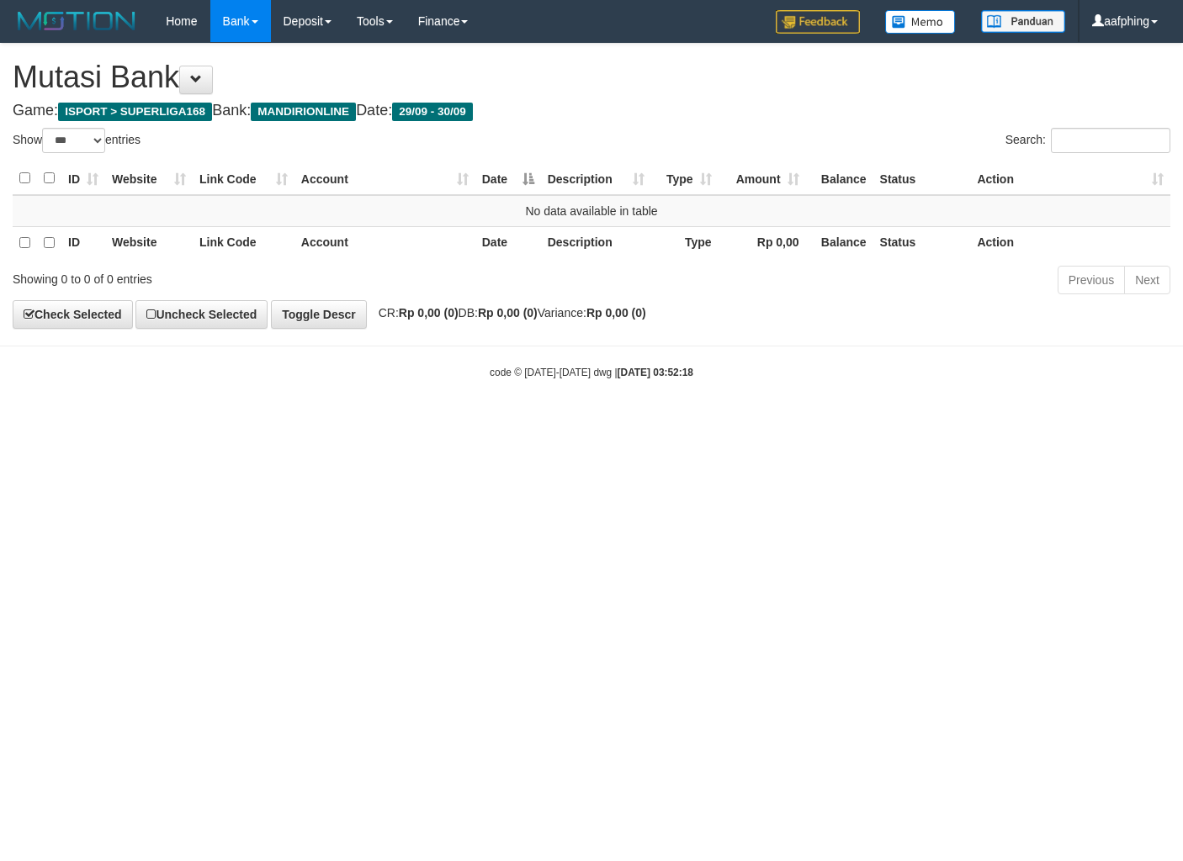 The width and height of the screenshot is (1183, 861). I want to click on th: Account: activate to sort column ascending, so click(384, 178).